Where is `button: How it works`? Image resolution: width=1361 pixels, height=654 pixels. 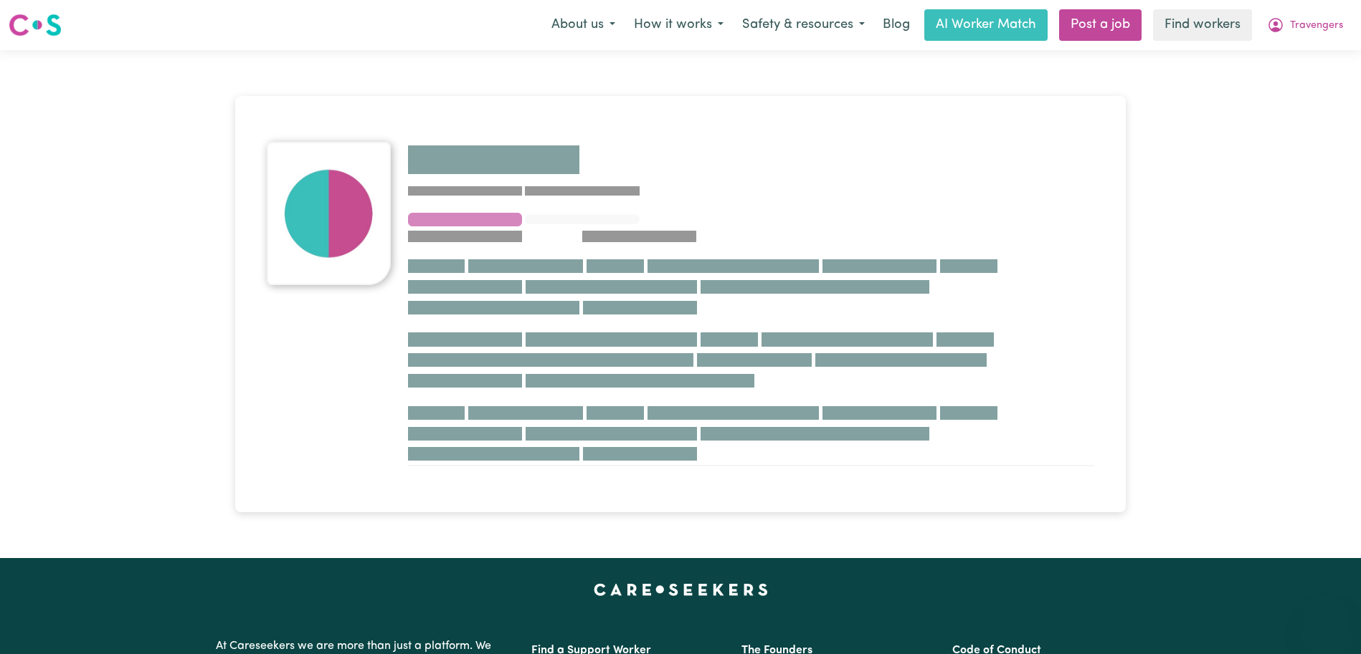 button: How it works is located at coordinates (678, 25).